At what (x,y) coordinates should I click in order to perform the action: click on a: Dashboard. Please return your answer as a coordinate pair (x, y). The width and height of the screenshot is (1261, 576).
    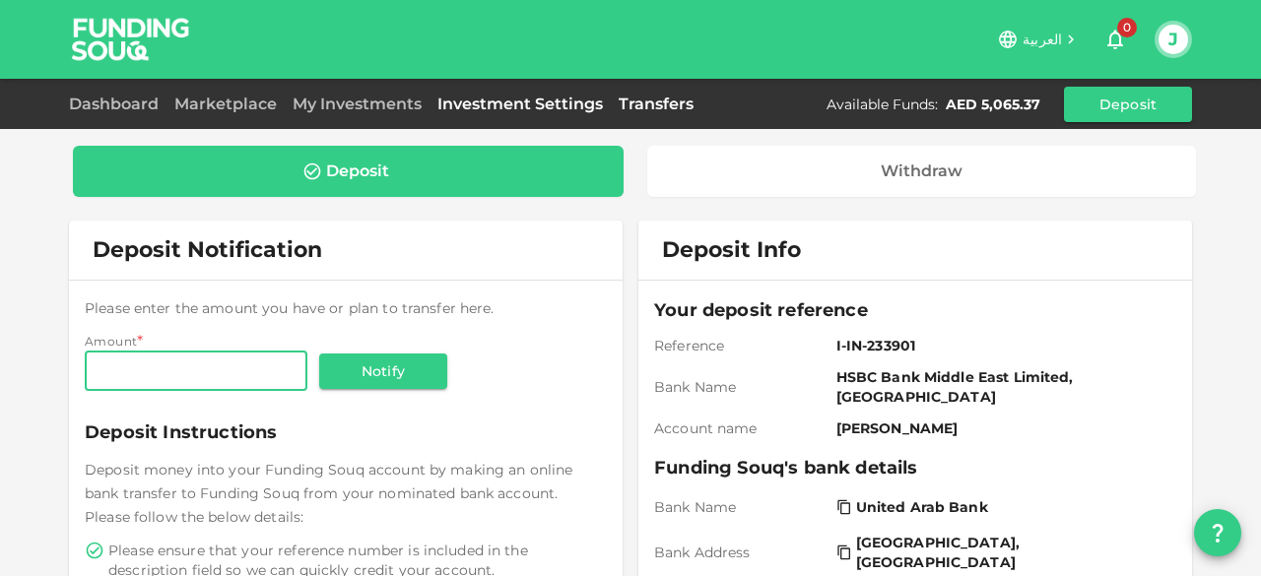
    Looking at the image, I should click on (117, 103).